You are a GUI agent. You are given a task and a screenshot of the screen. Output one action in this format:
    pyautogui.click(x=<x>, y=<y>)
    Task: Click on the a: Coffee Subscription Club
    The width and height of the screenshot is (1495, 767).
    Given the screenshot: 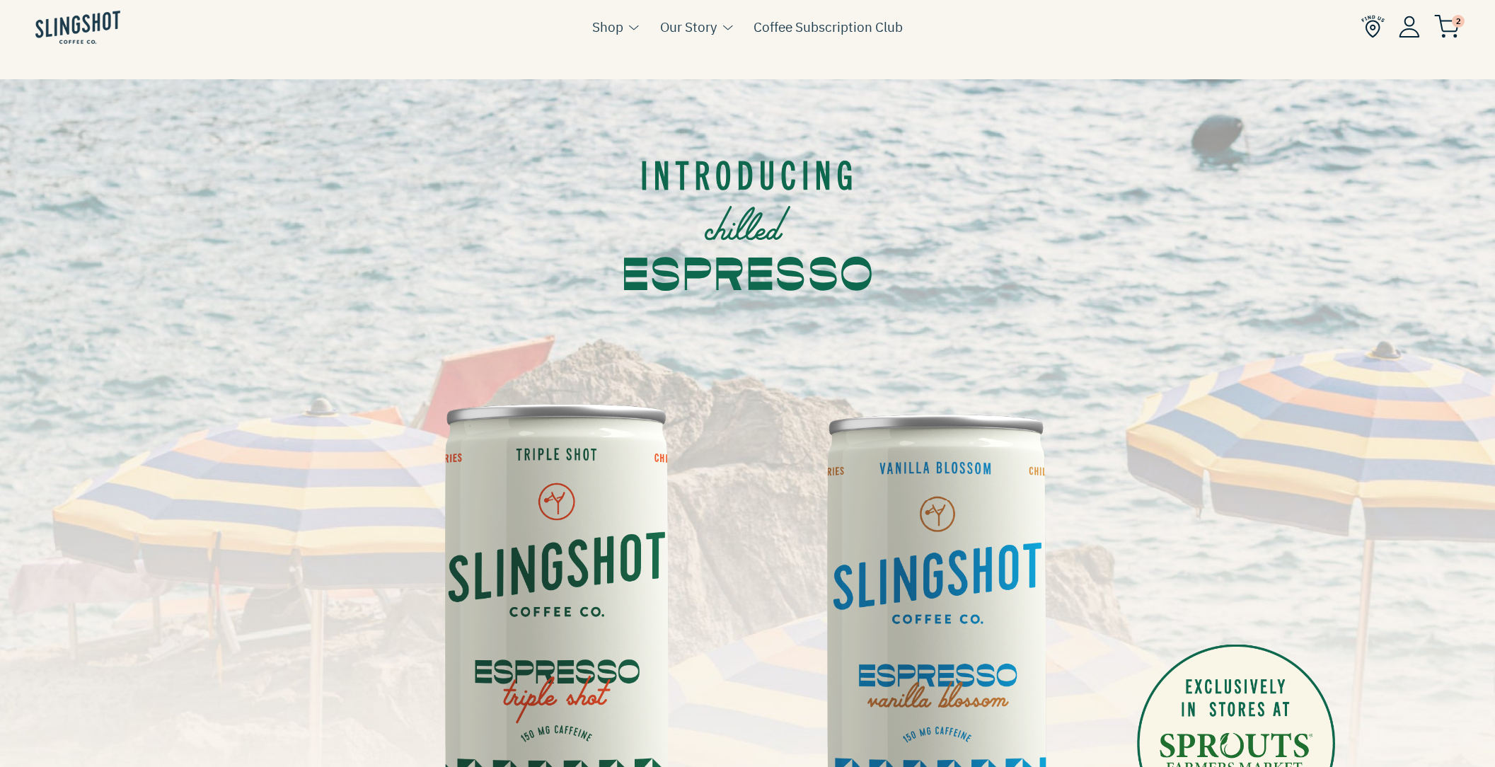 What is the action you would take?
    pyautogui.click(x=828, y=27)
    